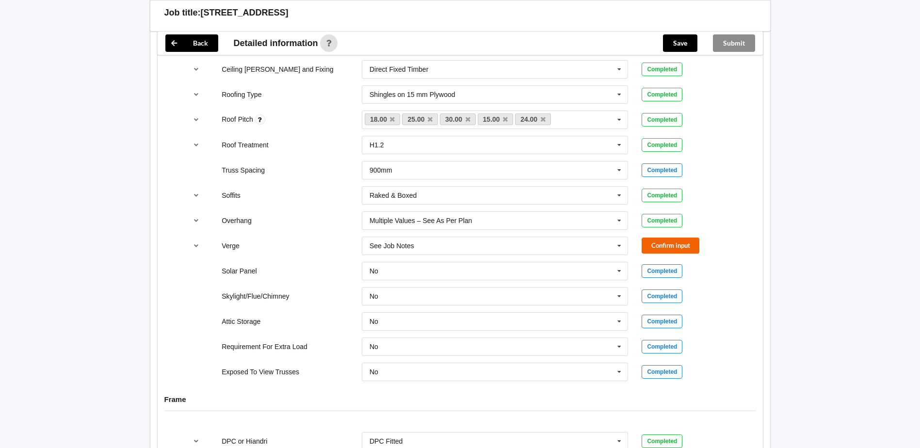  I want to click on button: Save, so click(680, 43).